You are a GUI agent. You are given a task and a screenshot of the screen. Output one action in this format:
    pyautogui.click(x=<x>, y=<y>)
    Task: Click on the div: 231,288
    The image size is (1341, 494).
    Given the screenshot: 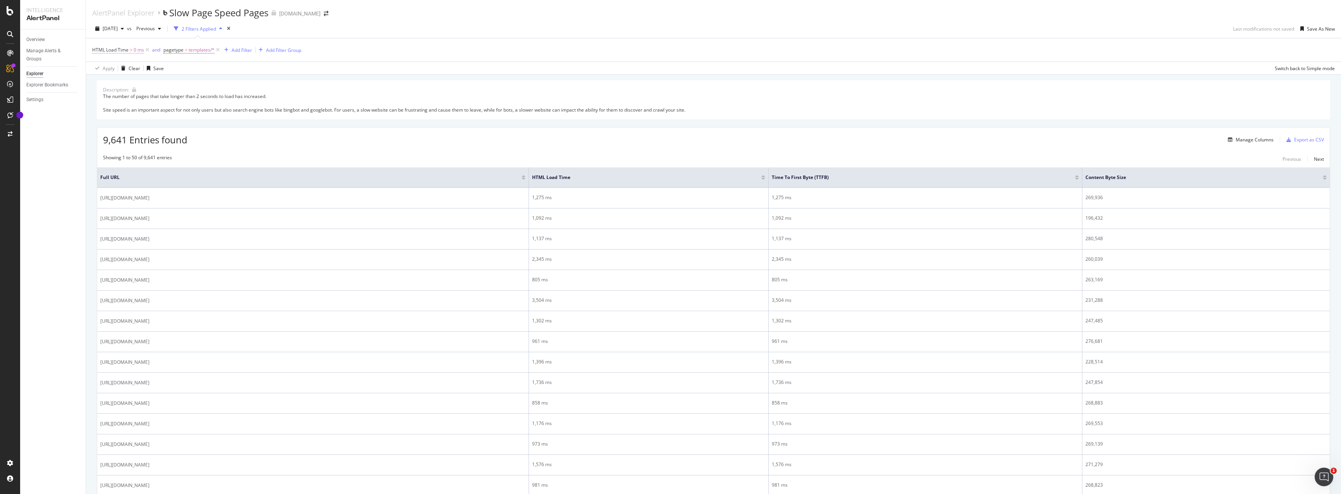 What is the action you would take?
    pyautogui.click(x=1206, y=300)
    